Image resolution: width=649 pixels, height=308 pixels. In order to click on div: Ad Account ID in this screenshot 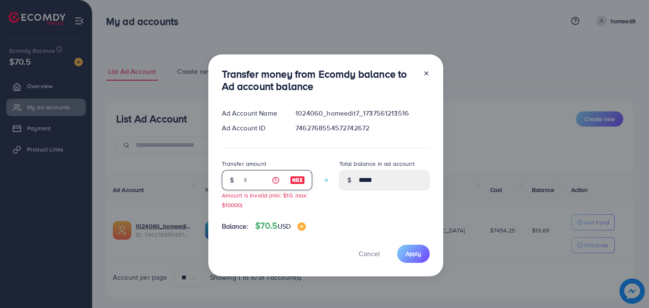, I will do `click(252, 128)`.